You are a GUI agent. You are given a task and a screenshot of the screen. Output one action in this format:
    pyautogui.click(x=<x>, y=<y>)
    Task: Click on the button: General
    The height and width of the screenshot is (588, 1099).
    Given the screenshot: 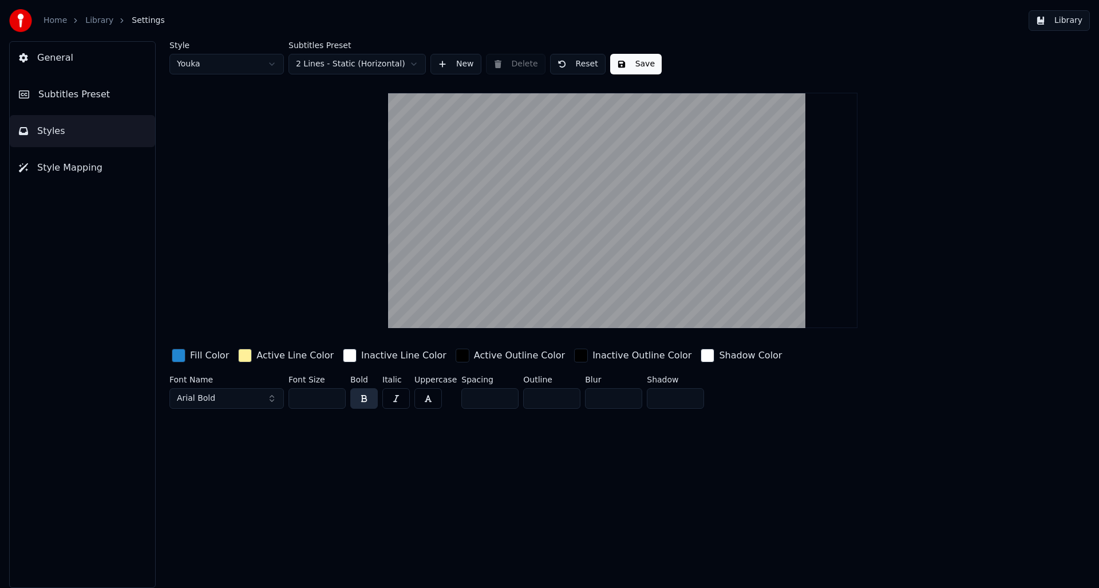 What is the action you would take?
    pyautogui.click(x=82, y=58)
    